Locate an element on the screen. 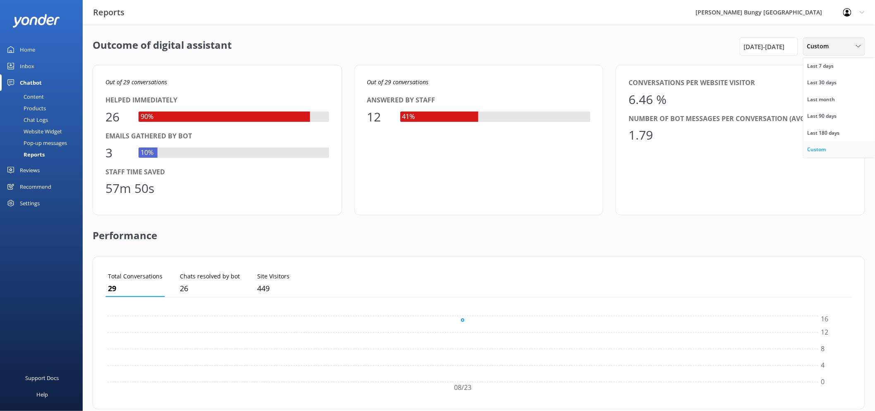  p: 26 is located at coordinates (210, 289).